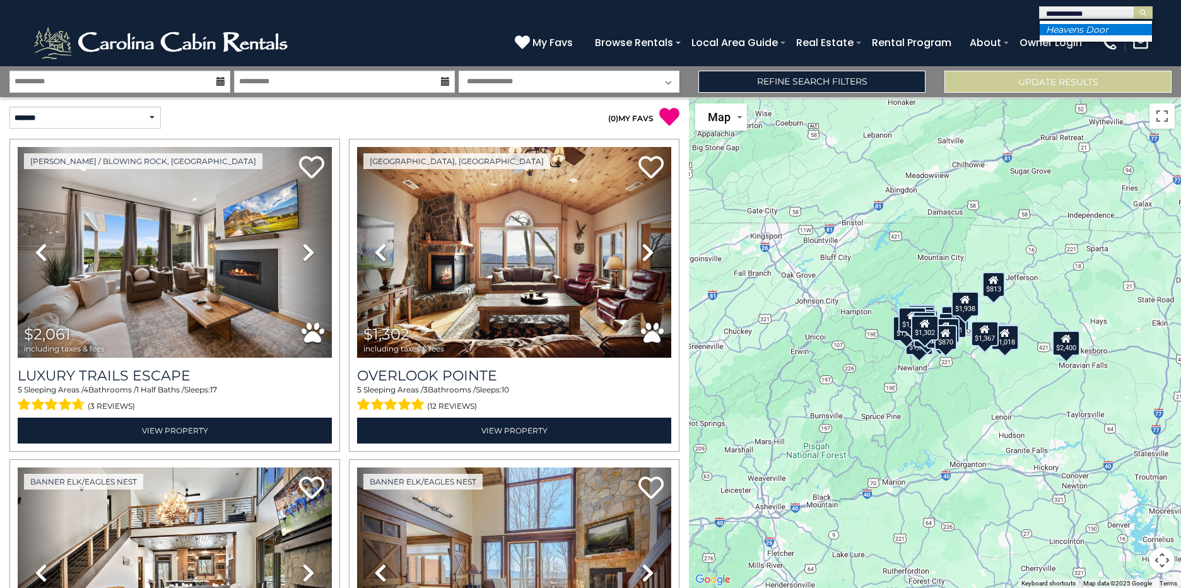 This screenshot has height=588, width=1181. What do you see at coordinates (86, 389) in the screenshot?
I see `span: 4` at bounding box center [86, 389].